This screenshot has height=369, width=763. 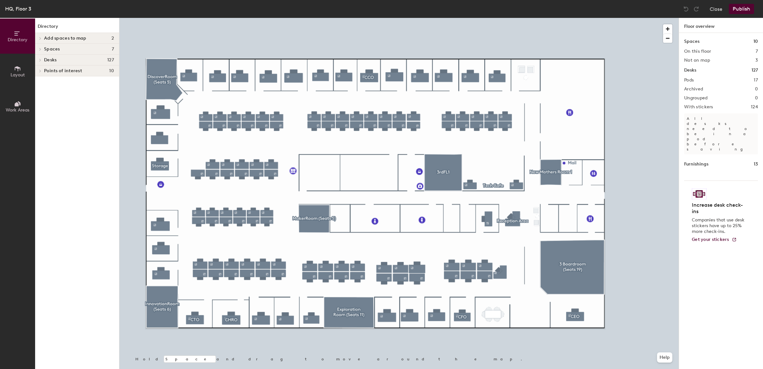 What do you see at coordinates (18, 110) in the screenshot?
I see `span: Work Areas` at bounding box center [18, 110].